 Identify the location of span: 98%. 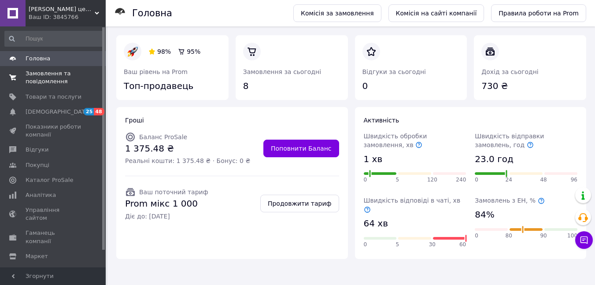
(164, 52).